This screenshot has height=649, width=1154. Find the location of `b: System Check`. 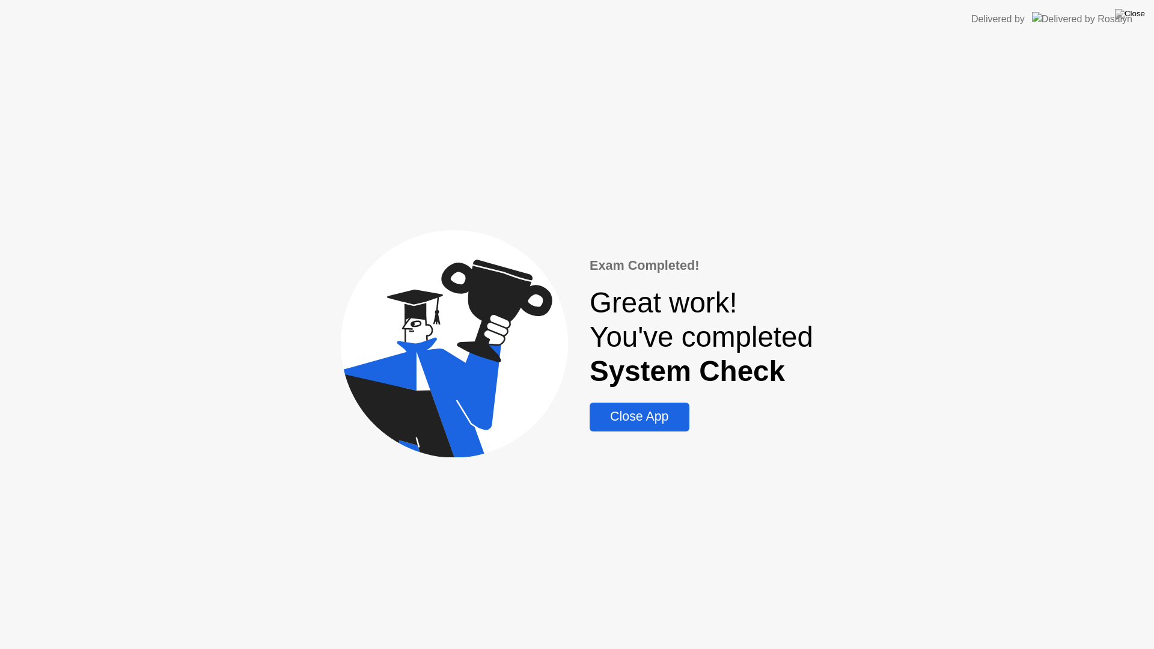

b: System Check is located at coordinates (687, 371).